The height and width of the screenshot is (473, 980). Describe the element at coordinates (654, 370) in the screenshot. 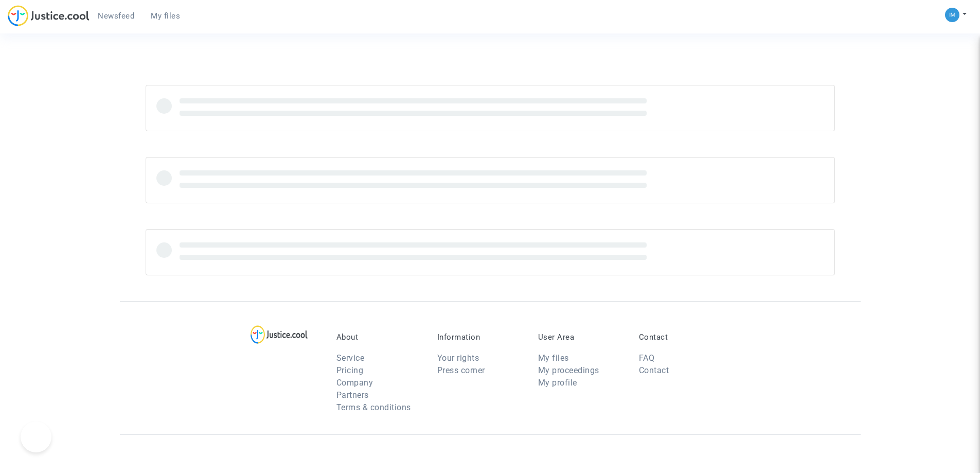

I see `a: Contact` at that location.